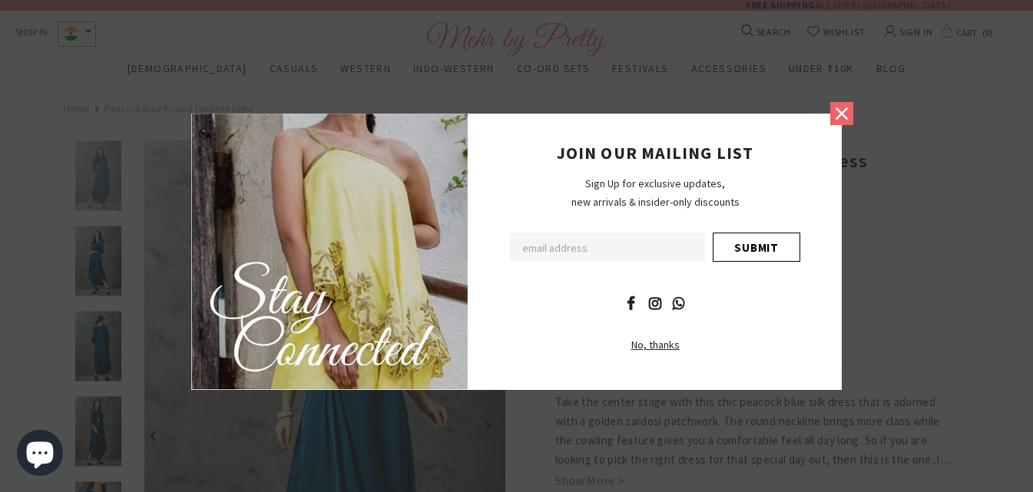  I want to click on span: No, thanks, so click(655, 345).